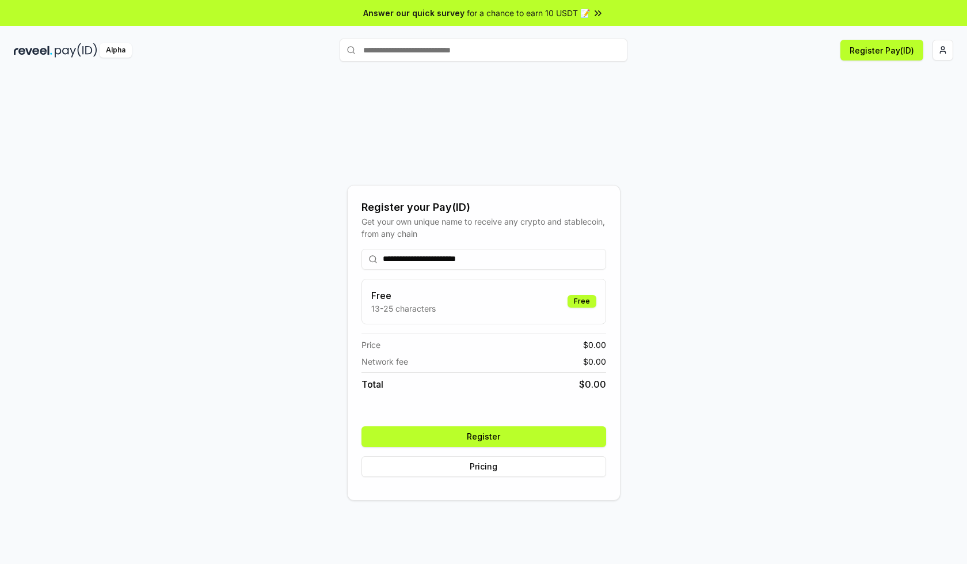 Image resolution: width=967 pixels, height=564 pixels. I want to click on div: Free, so click(582, 301).